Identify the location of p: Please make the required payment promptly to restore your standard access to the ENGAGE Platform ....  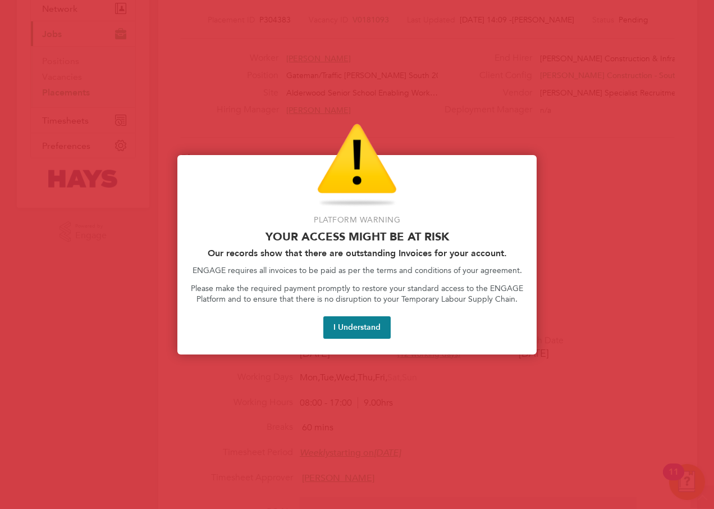
(357, 294).